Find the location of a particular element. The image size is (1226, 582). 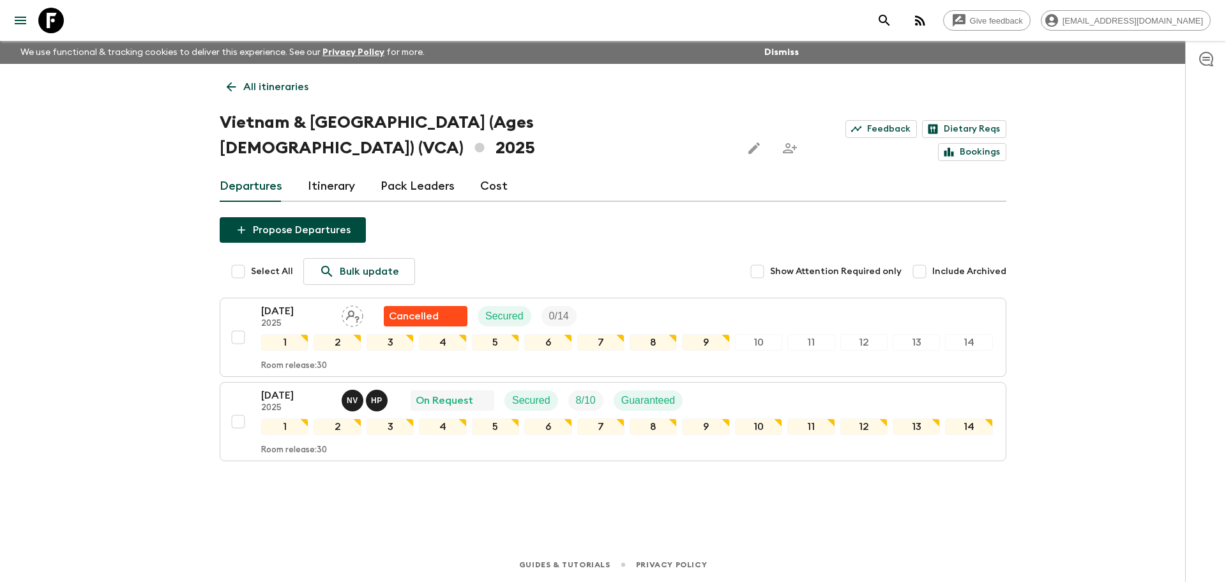

span: Include Archived is located at coordinates (969, 271).